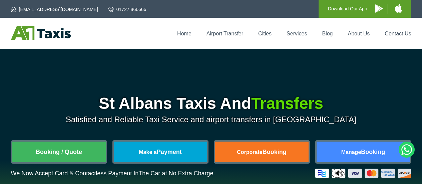 Image resolution: width=422 pixels, height=184 pixels. What do you see at coordinates (59, 152) in the screenshot?
I see `a: Booking / Quote` at bounding box center [59, 152].